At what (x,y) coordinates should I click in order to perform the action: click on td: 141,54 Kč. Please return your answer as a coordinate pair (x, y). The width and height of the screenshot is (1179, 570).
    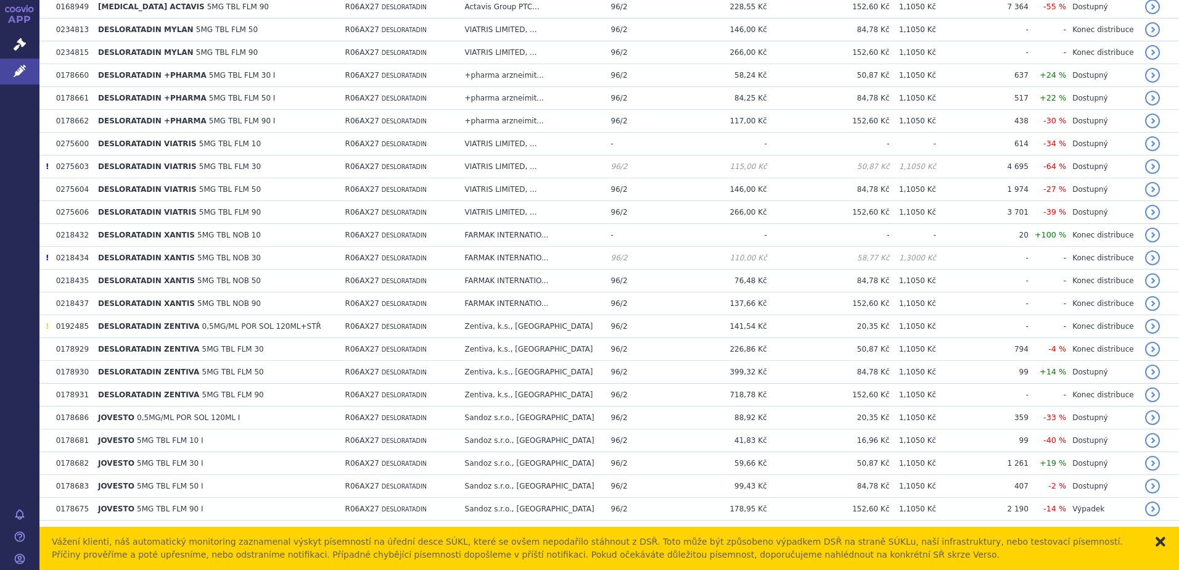
    Looking at the image, I should click on (709, 326).